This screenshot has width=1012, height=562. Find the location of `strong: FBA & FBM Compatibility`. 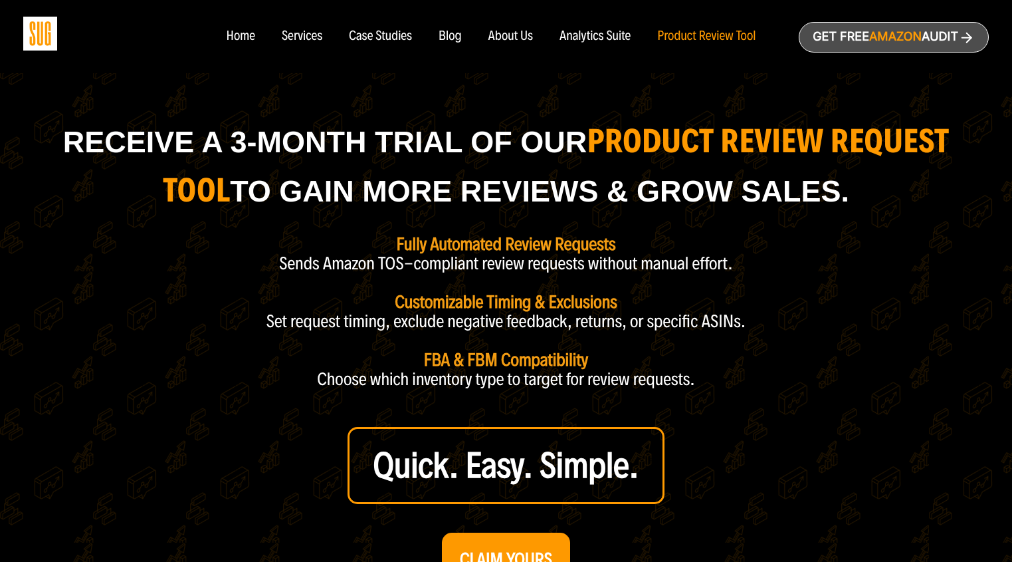

strong: FBA & FBM Compatibility is located at coordinates (506, 360).